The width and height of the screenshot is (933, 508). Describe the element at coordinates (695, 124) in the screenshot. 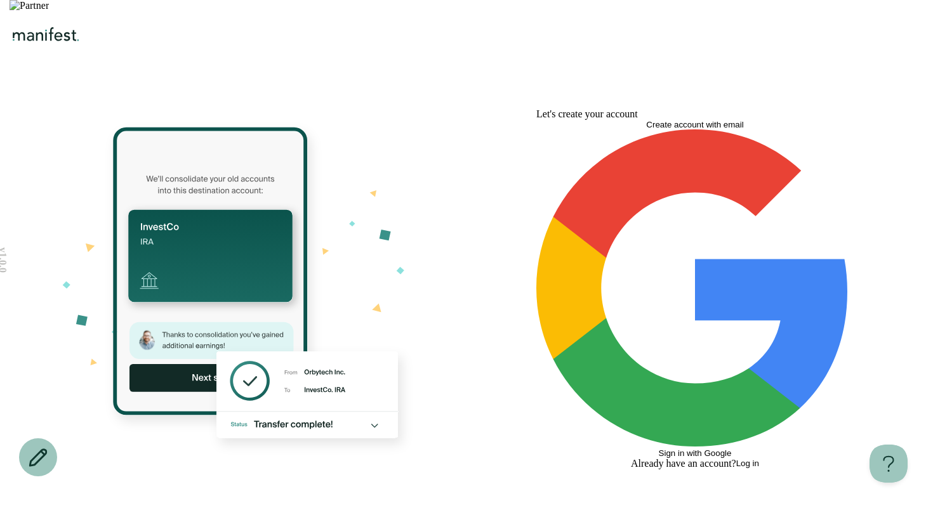

I see `button: Create account with email` at that location.